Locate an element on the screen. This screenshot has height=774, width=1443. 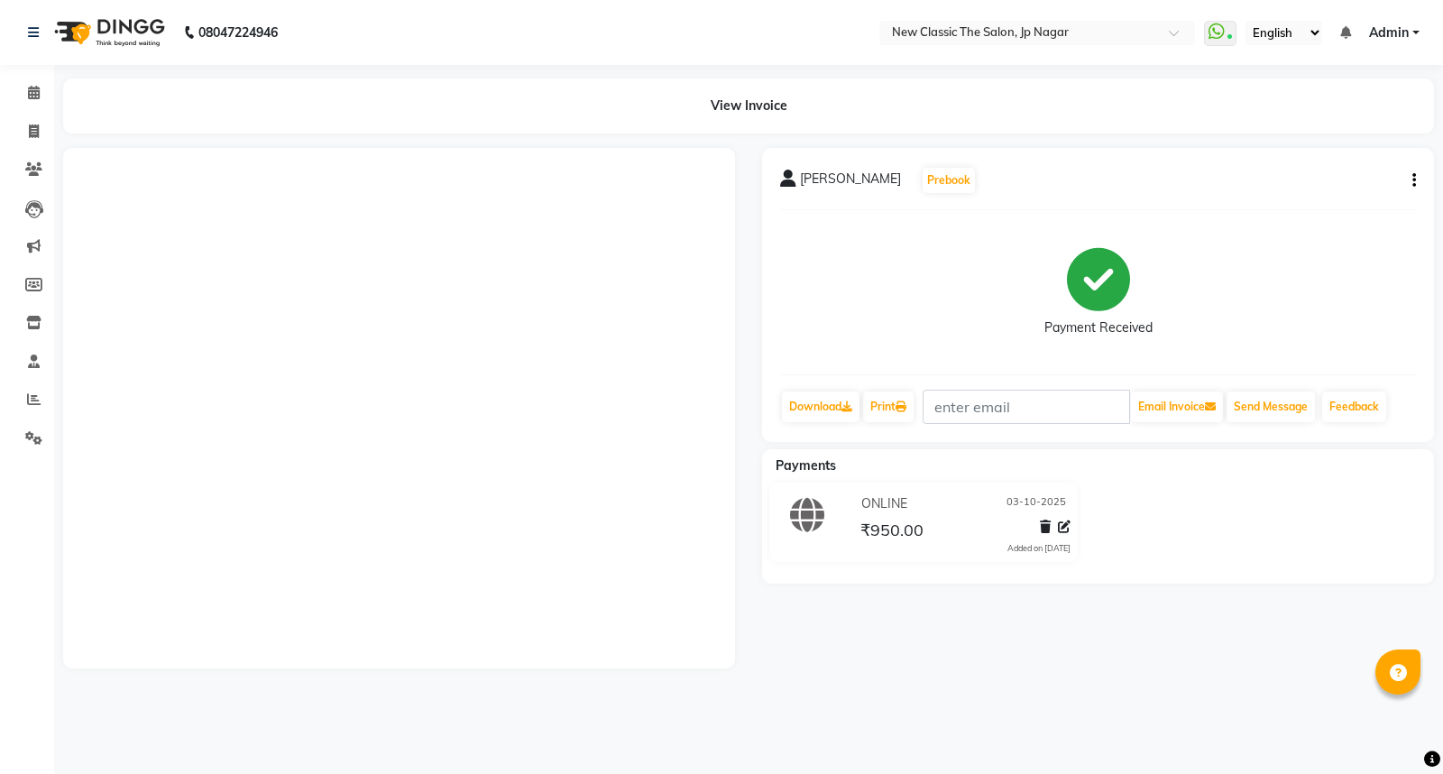
span: ONLINE is located at coordinates (884, 503).